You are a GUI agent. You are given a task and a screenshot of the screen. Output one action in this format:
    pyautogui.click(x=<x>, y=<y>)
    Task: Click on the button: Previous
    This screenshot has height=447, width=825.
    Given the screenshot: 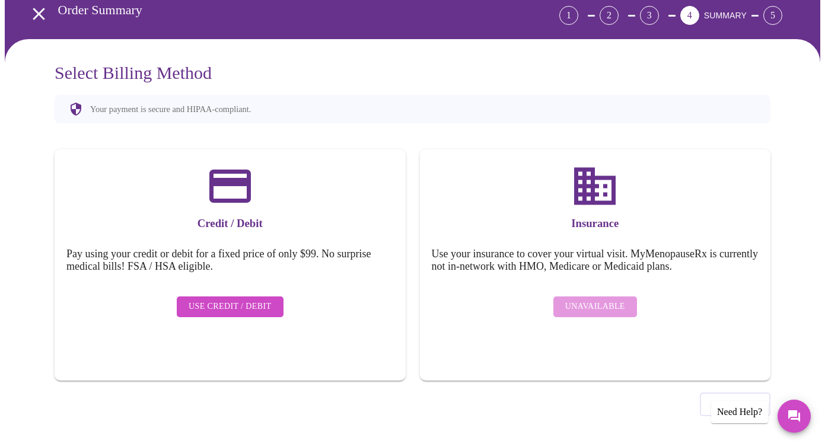 What is the action you would take?
    pyautogui.click(x=735, y=404)
    